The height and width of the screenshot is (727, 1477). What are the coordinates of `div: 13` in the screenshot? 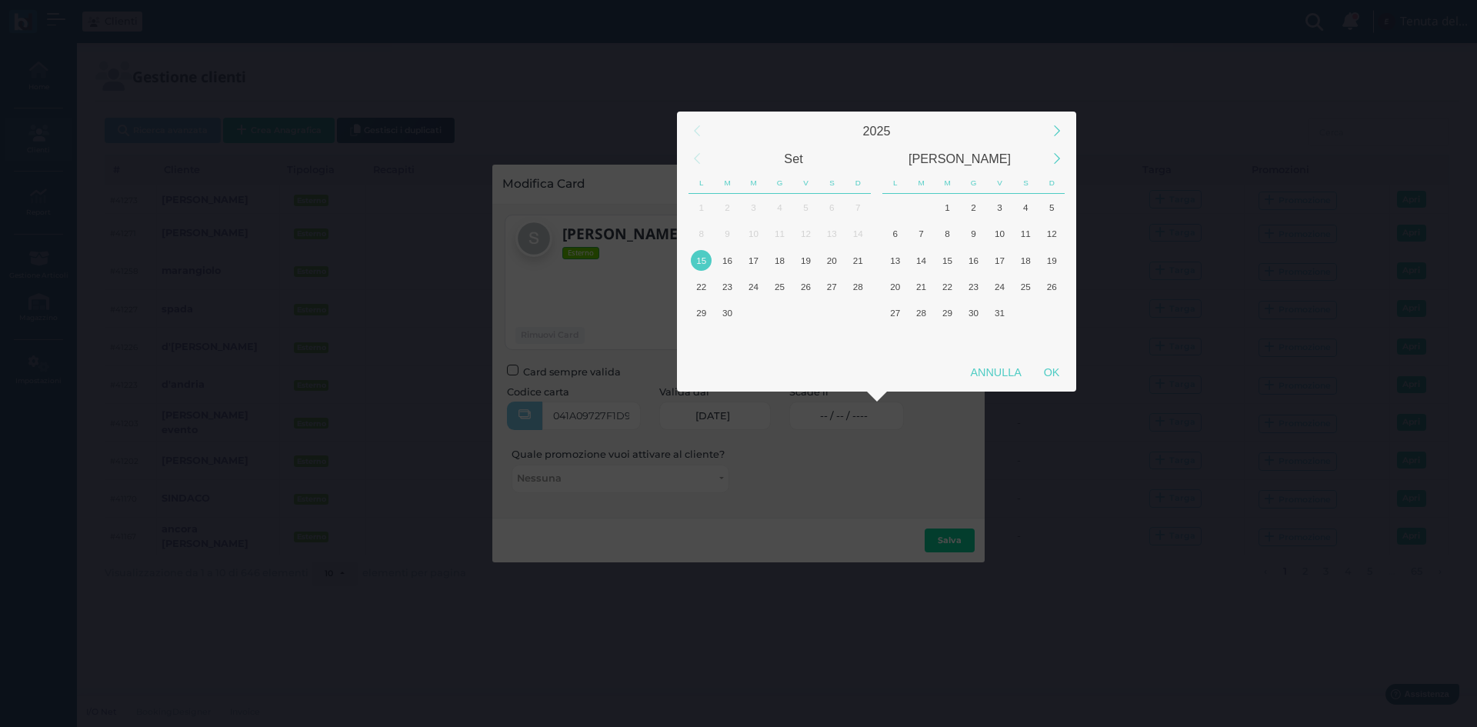 It's located at (895, 260).